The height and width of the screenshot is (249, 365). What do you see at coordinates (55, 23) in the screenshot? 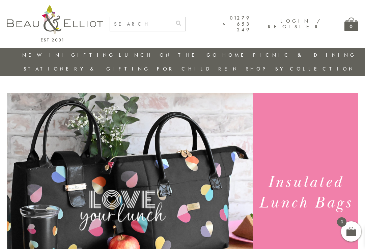
I see `img: logo` at bounding box center [55, 23].